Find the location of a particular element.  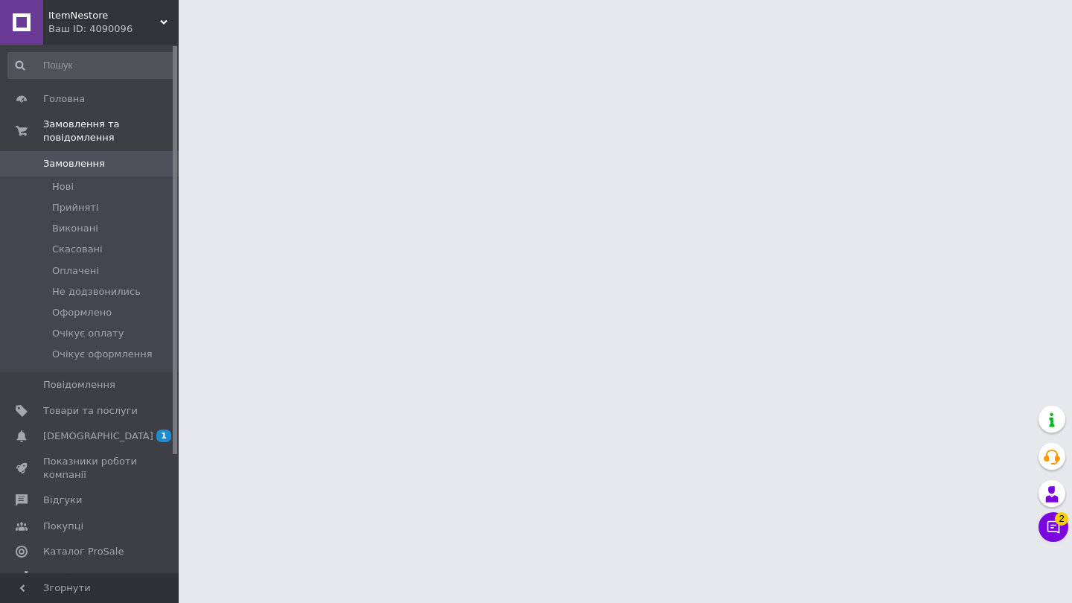

span: Не додзвонились is located at coordinates (96, 292).